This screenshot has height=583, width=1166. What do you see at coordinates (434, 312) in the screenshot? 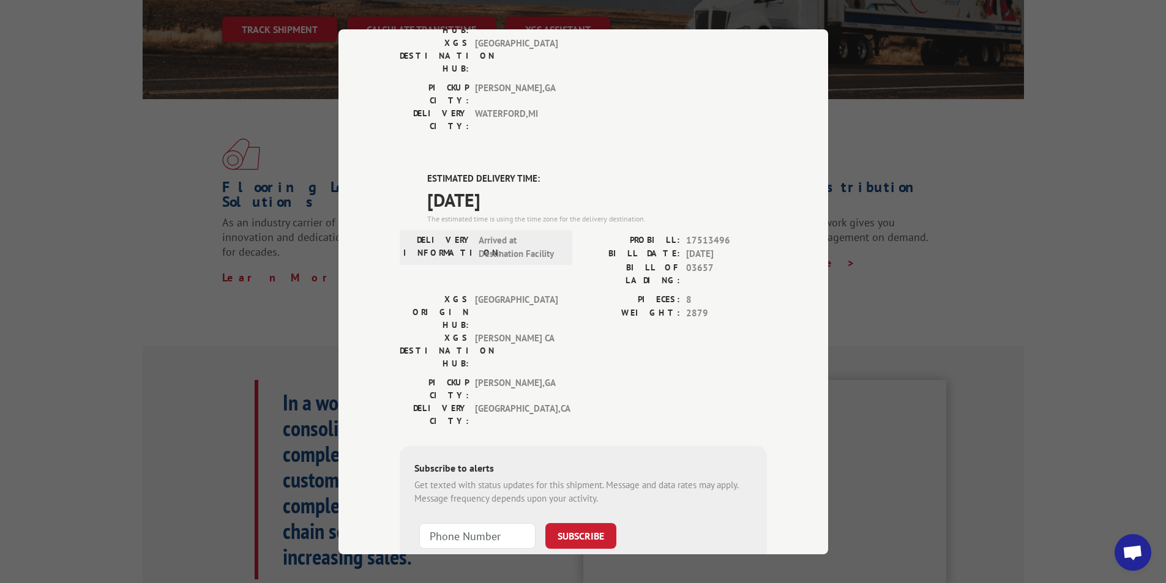
I see `label: XGS ORIGIN HUB:` at bounding box center [434, 312].